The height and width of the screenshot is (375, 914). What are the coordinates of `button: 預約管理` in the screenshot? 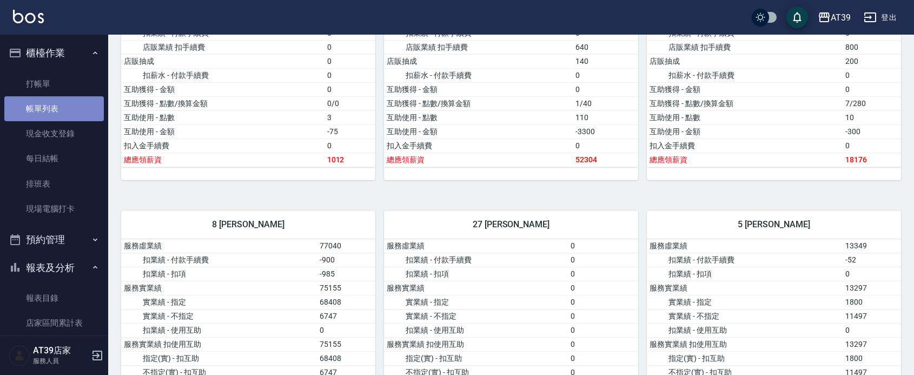 It's located at (54, 240).